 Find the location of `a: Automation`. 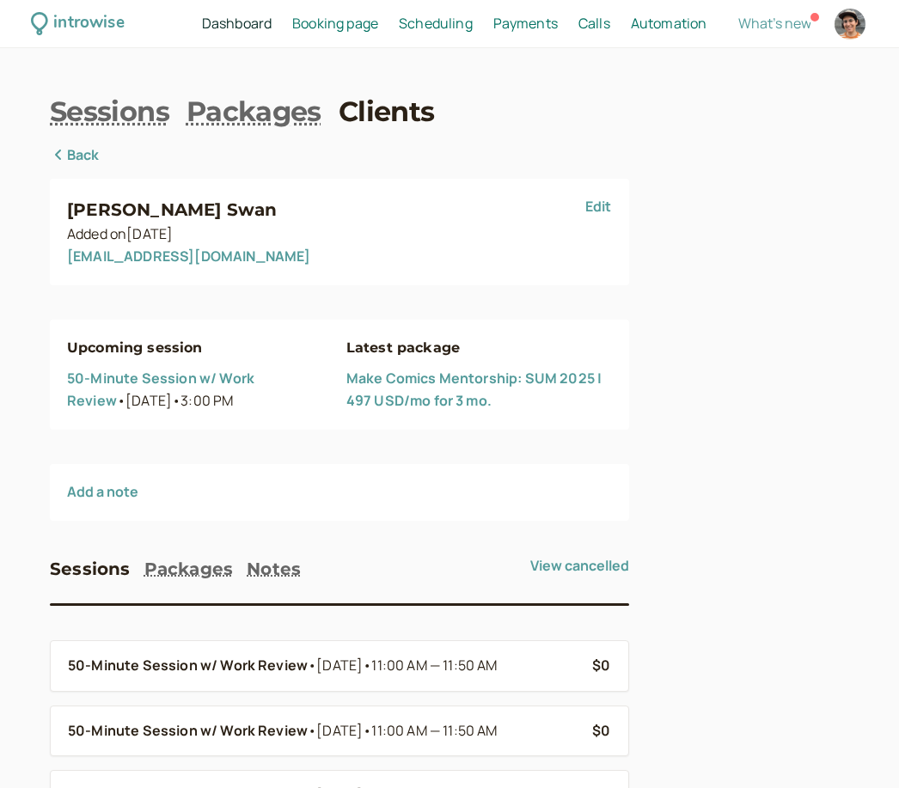

a: Automation is located at coordinates (669, 24).